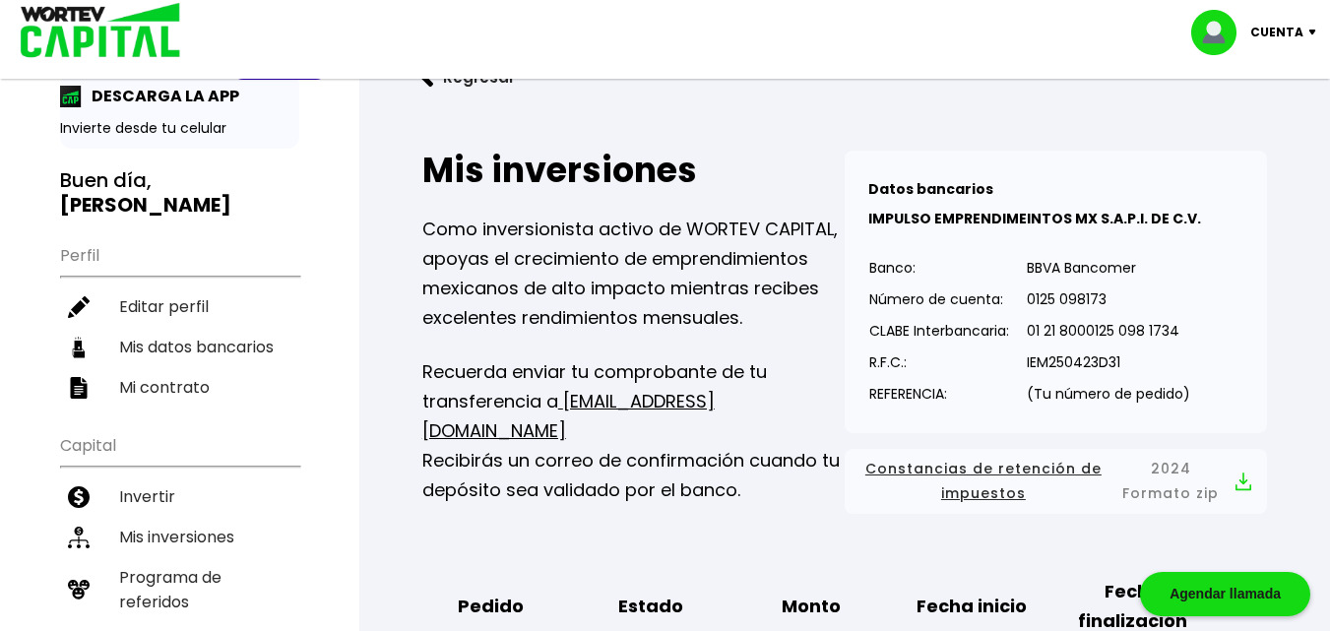 Image resolution: width=1330 pixels, height=631 pixels. I want to click on h2: Mis inversiones, so click(633, 170).